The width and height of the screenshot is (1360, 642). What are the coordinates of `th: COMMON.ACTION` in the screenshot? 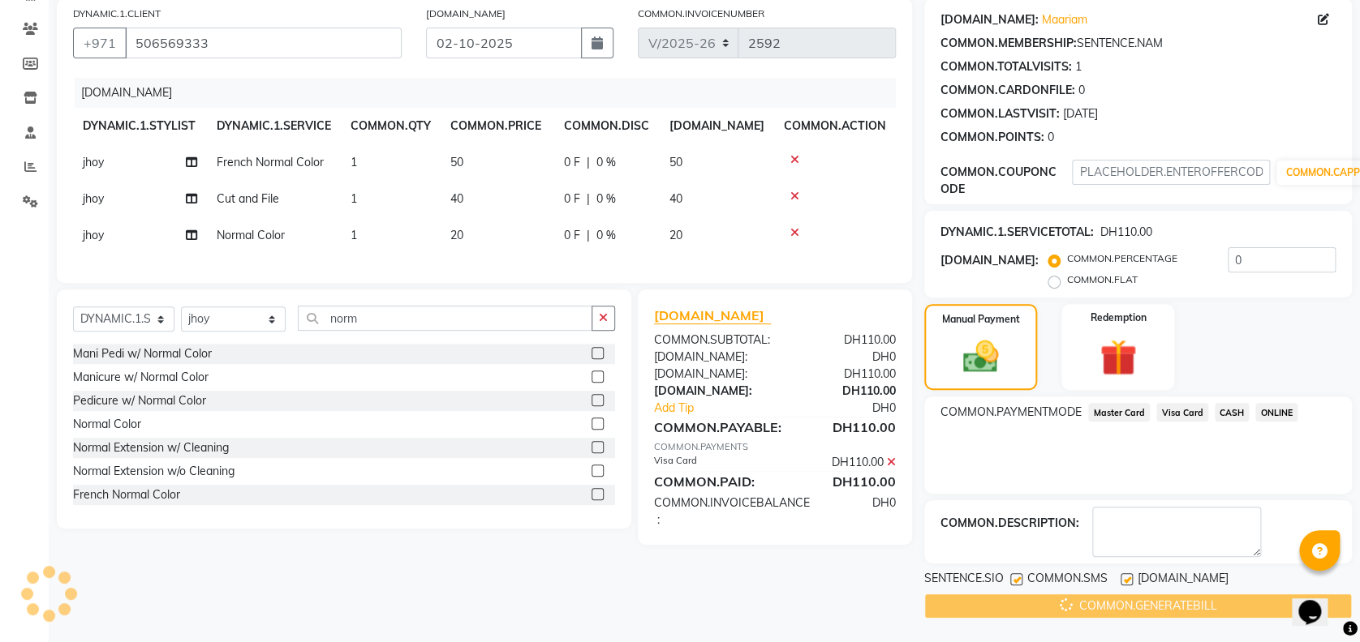 It's located at (835, 126).